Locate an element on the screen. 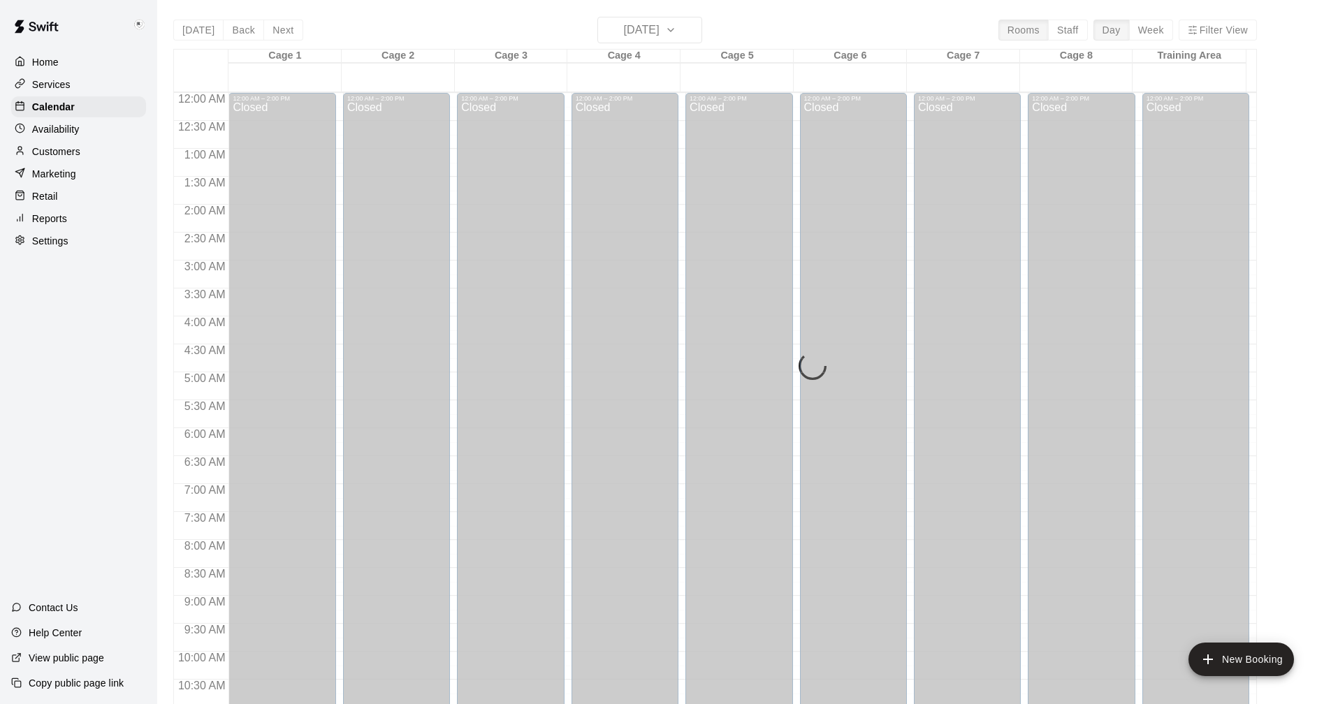 This screenshot has height=704, width=1331. span: 8:00 AM is located at coordinates (205, 546).